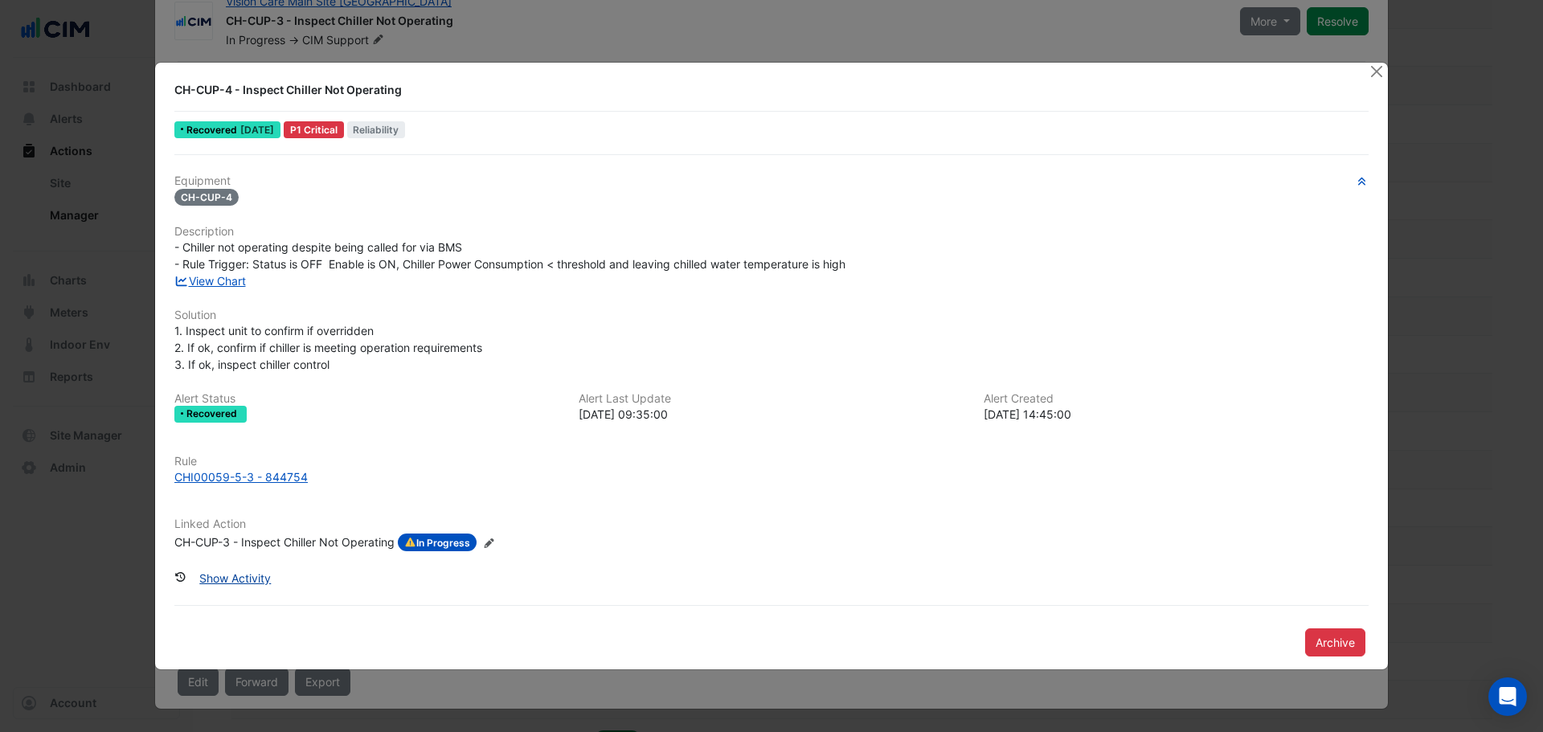  I want to click on h6: Alert Created, so click(1176, 399).